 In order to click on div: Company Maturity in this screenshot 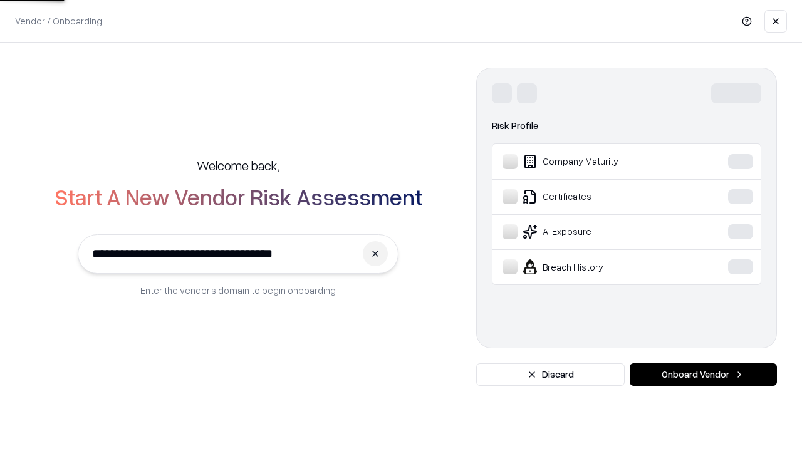, I will do `click(596, 162)`.